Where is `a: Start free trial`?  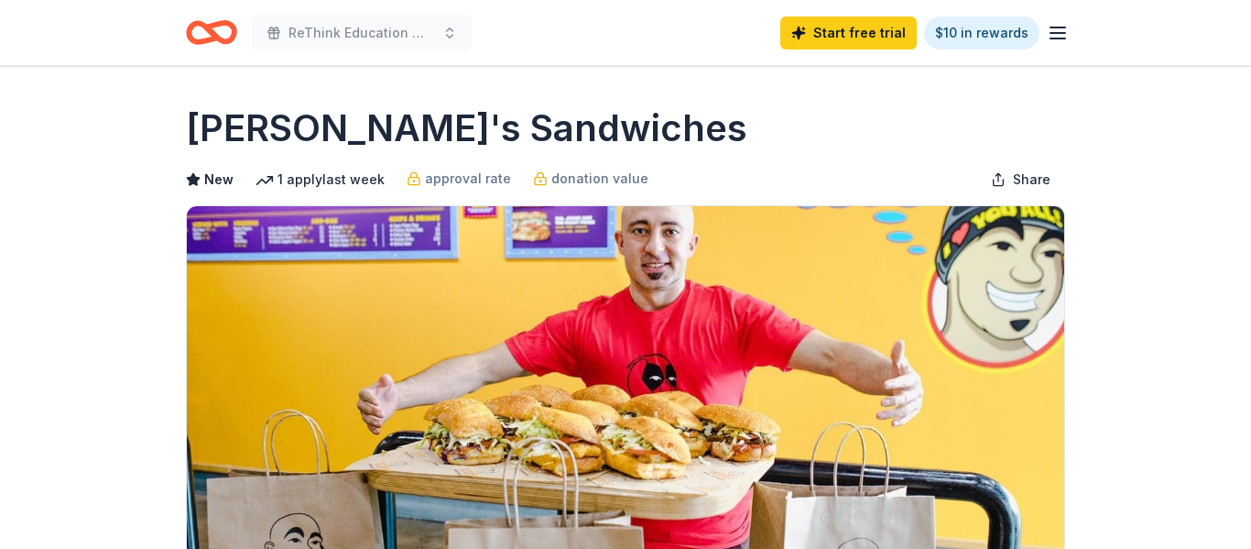 a: Start free trial is located at coordinates (848, 33).